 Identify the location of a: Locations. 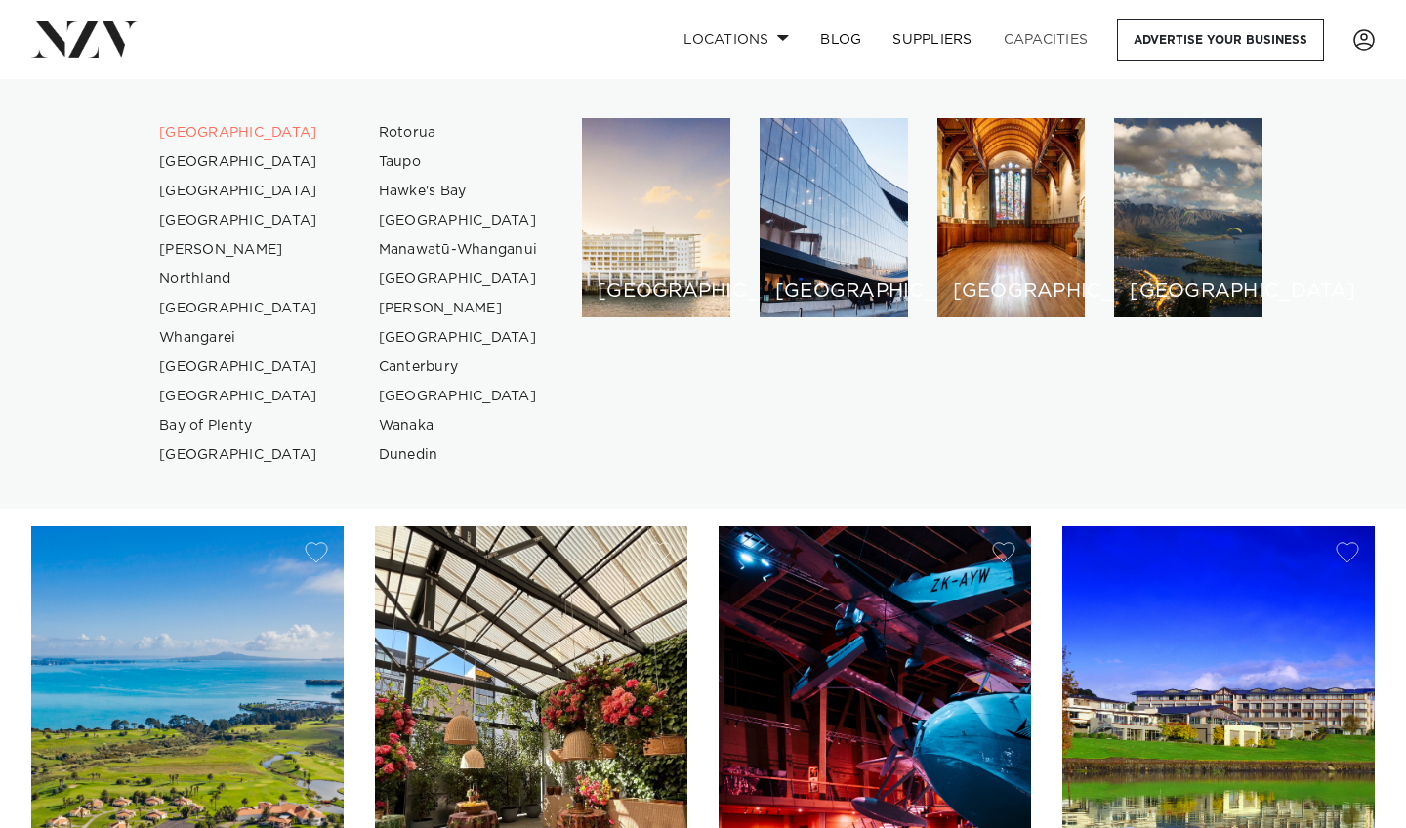
(736, 39).